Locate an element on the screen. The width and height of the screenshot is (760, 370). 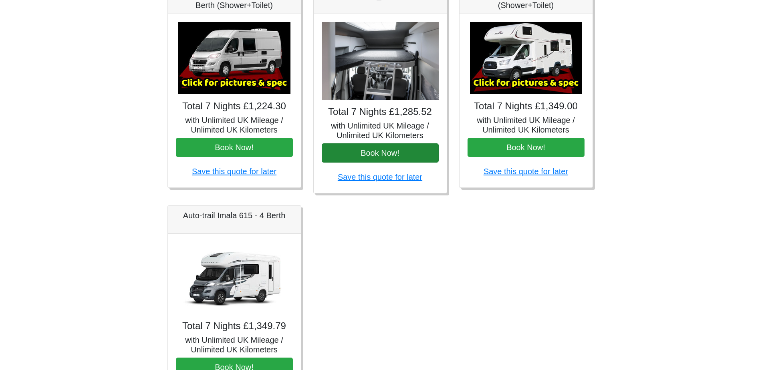
img: Auto-Trail Expedition 67 - 4 Berth (Shower+Toilet) is located at coordinates (234, 58).